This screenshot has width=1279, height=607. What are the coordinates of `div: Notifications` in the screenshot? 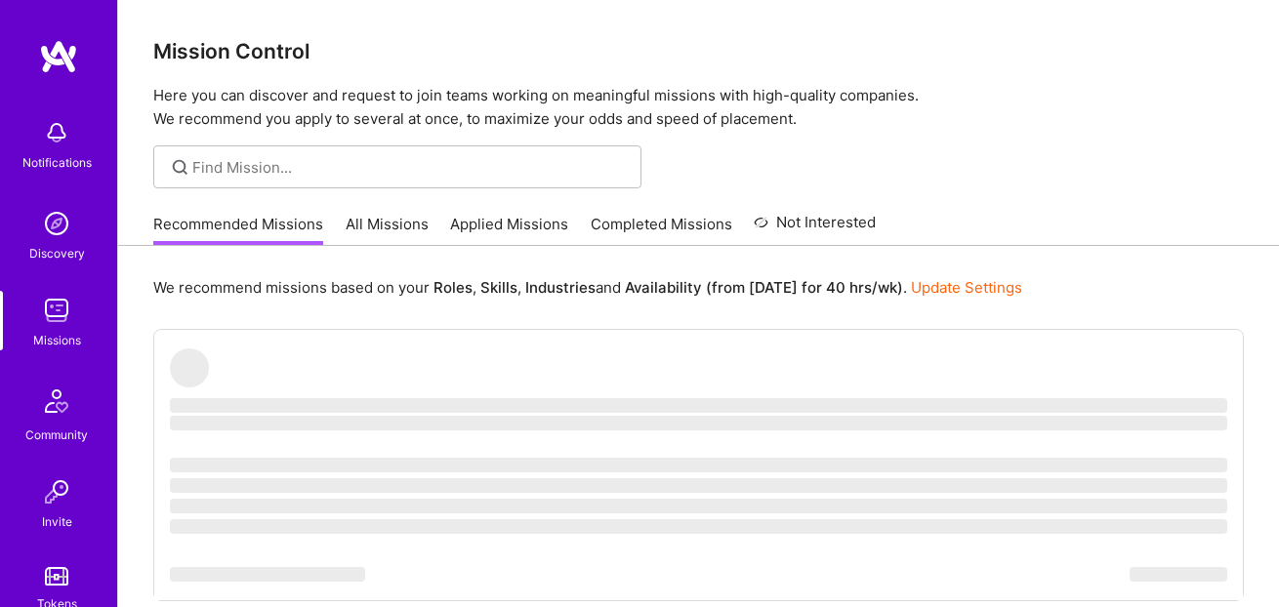 It's located at (57, 162).